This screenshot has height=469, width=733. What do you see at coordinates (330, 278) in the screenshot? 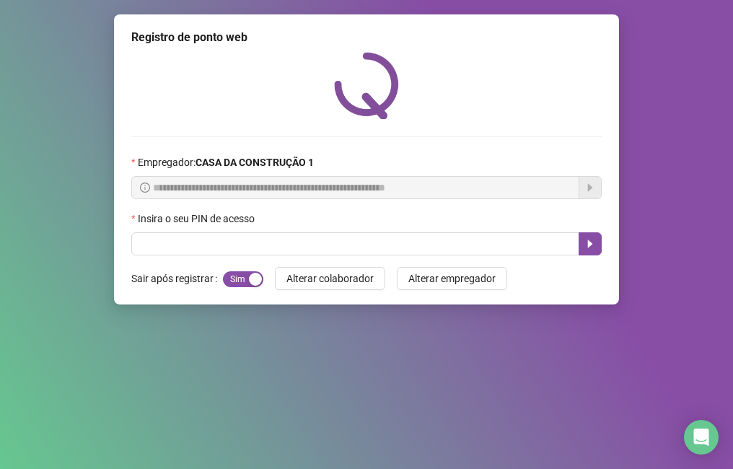
I see `span: Alterar colaborador` at bounding box center [330, 278].